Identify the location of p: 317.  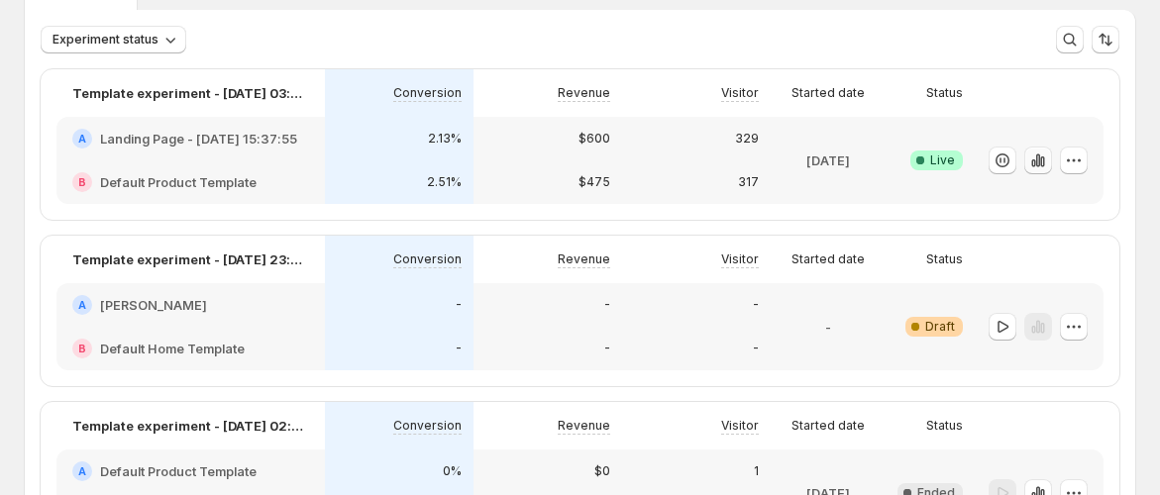
(748, 182).